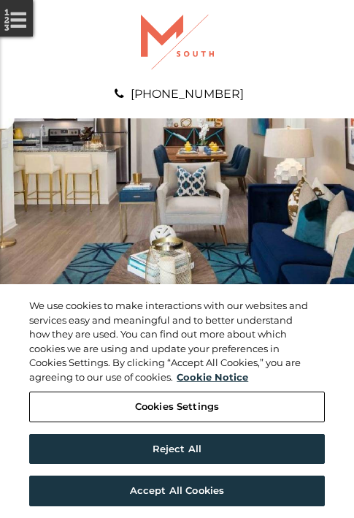 The image size is (354, 518). What do you see at coordinates (177, 407) in the screenshot?
I see `button: Cookies Settings` at bounding box center [177, 407].